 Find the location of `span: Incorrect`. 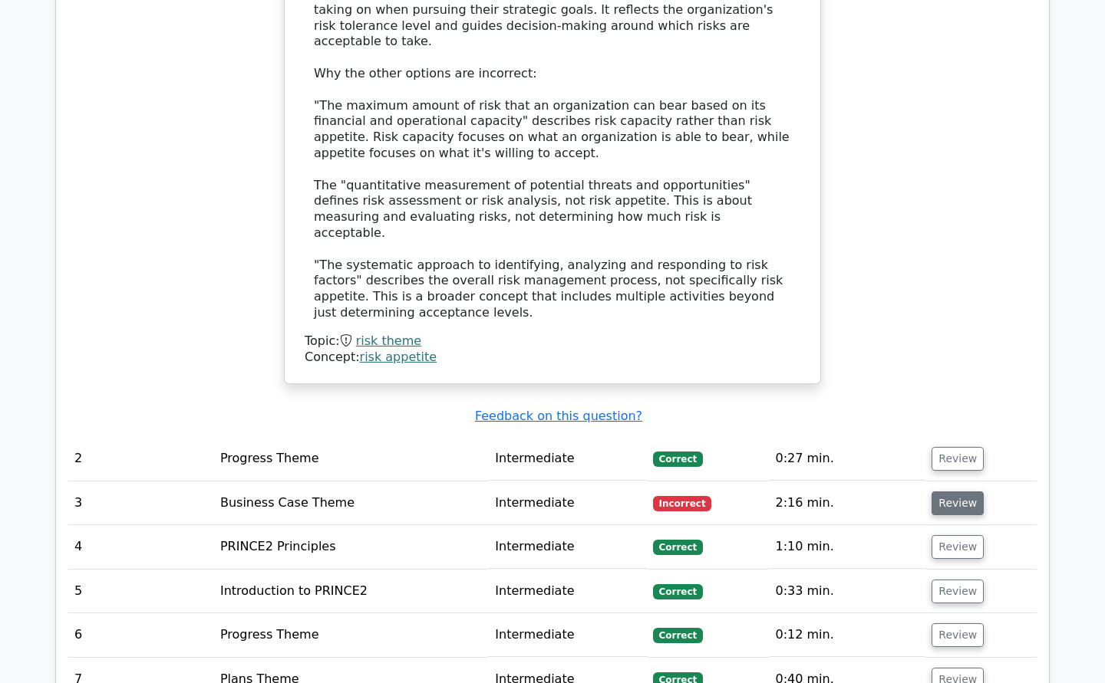

span: Incorrect is located at coordinates (682, 504).